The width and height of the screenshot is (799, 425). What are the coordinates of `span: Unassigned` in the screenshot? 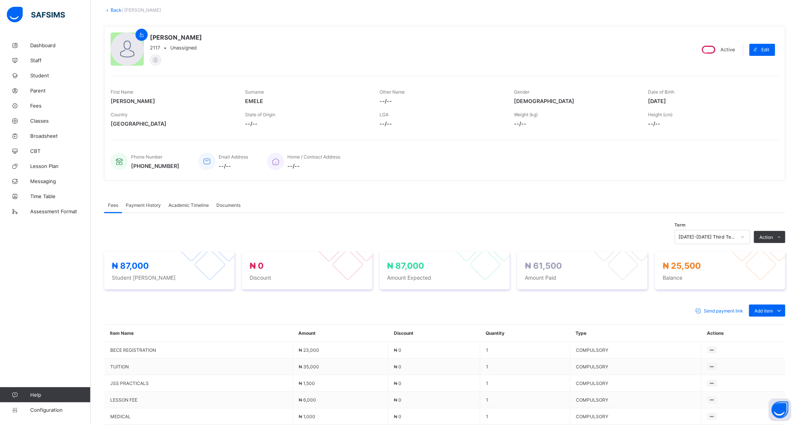 It's located at (183, 48).